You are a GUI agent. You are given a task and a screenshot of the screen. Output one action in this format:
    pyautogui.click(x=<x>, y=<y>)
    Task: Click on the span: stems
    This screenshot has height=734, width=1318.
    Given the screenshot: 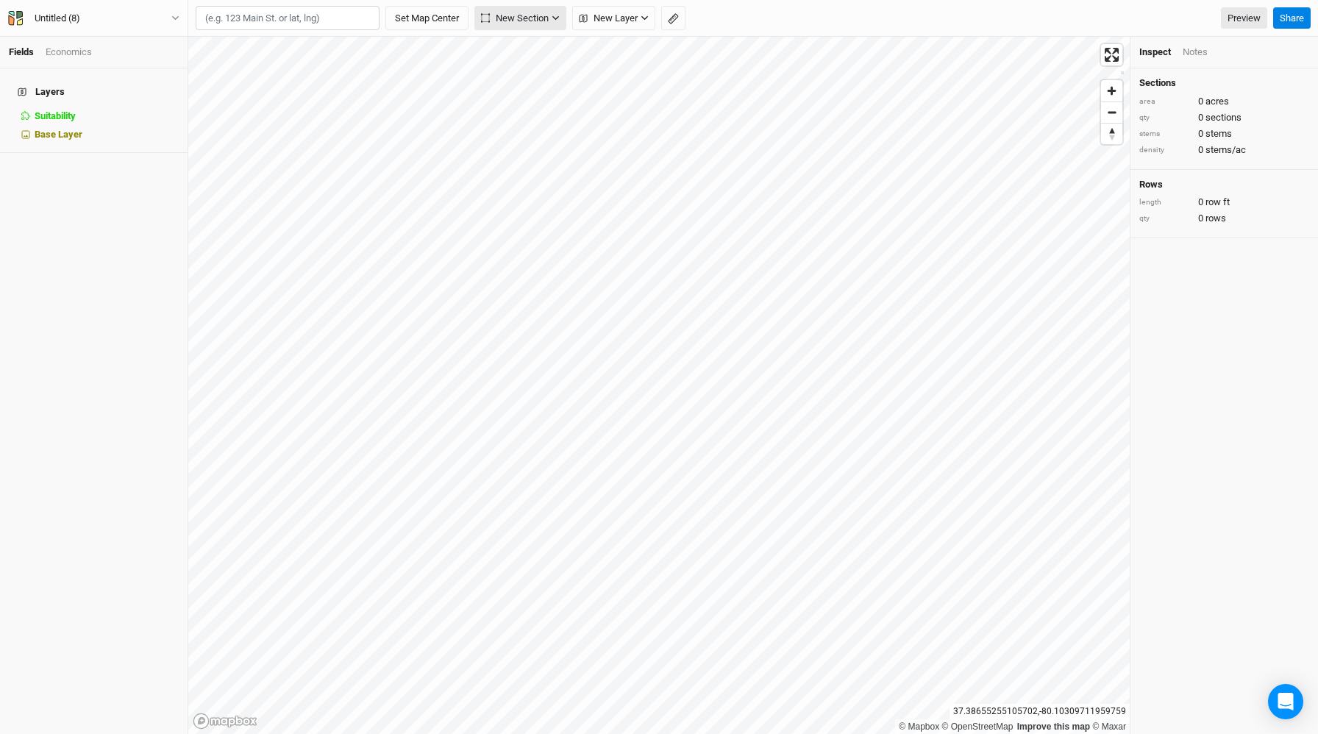 What is the action you would take?
    pyautogui.click(x=1219, y=134)
    